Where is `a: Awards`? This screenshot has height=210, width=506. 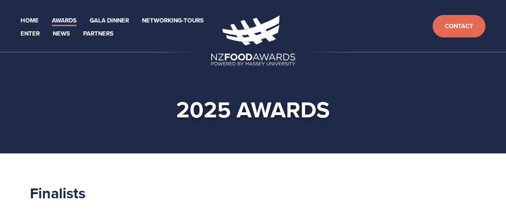
a: Awards is located at coordinates (64, 21).